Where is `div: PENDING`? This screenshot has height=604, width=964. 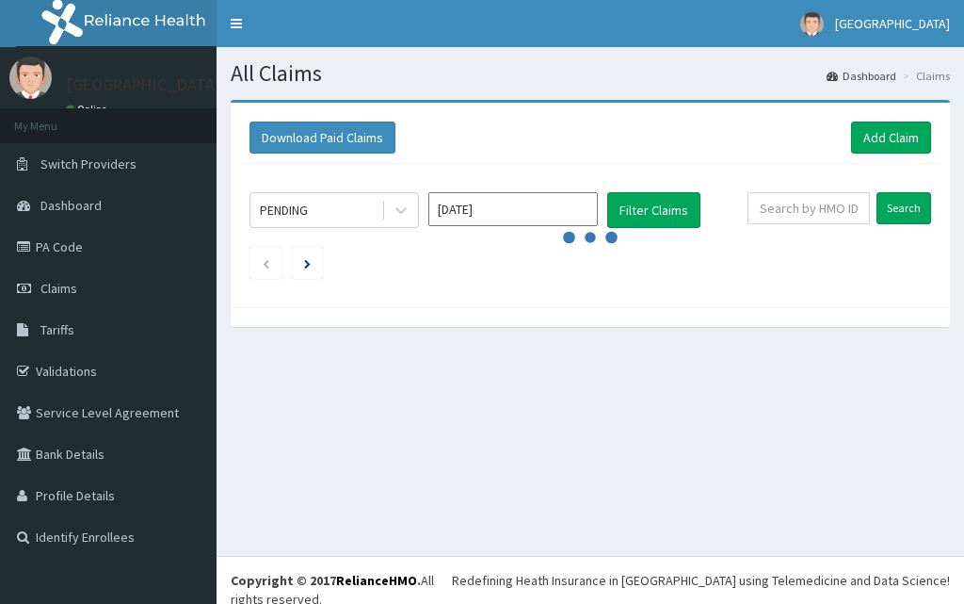 div: PENDING is located at coordinates (283, 210).